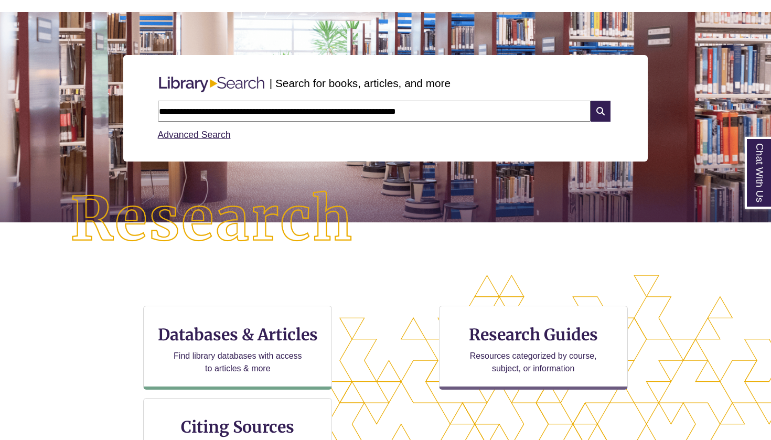 The image size is (771, 440). I want to click on h3: Research Guides, so click(534, 335).